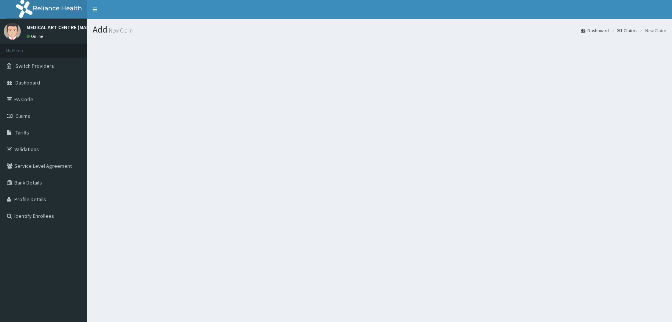 This screenshot has width=672, height=322. What do you see at coordinates (652, 30) in the screenshot?
I see `li: New Claim` at bounding box center [652, 30].